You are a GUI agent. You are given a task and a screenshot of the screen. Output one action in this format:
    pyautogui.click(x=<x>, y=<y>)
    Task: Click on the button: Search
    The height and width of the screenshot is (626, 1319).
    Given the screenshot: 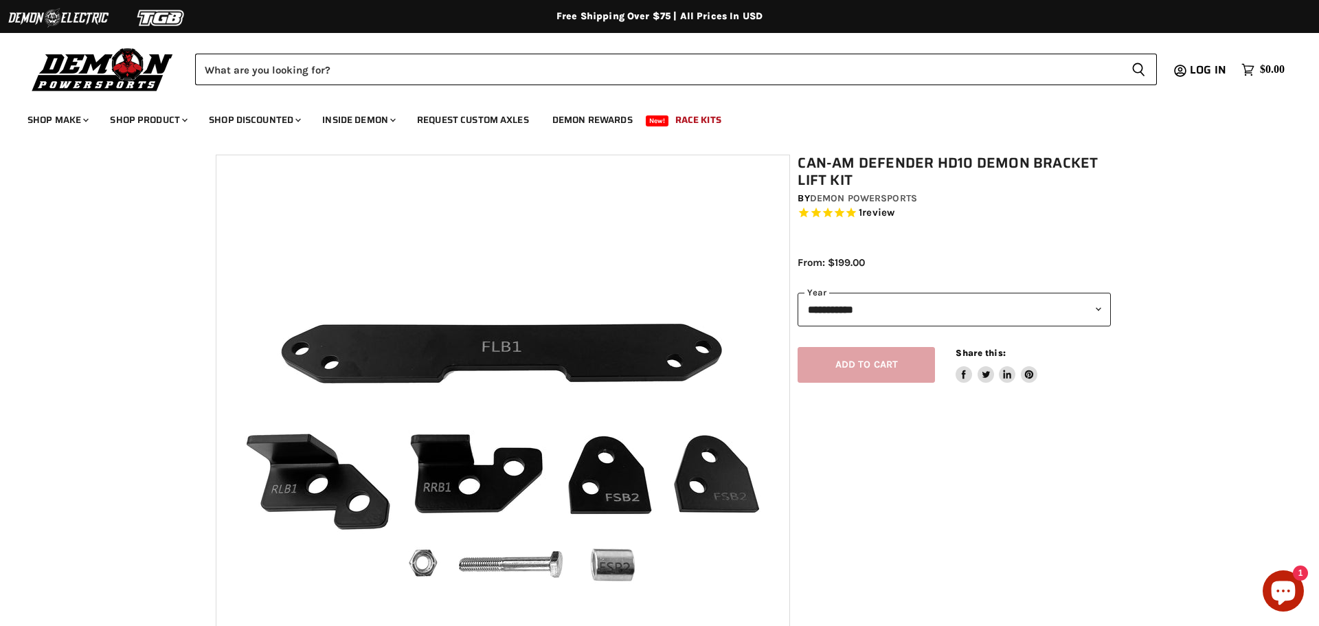 What is the action you would take?
    pyautogui.click(x=1139, y=69)
    